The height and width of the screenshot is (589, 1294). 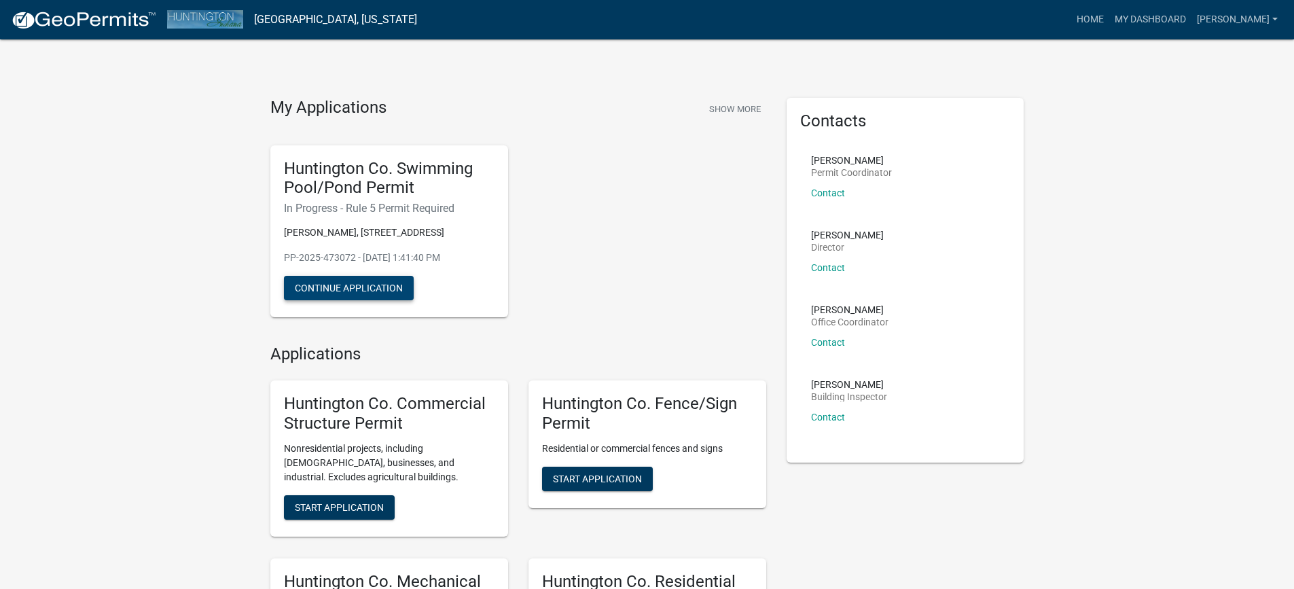 What do you see at coordinates (328, 108) in the screenshot?
I see `h4: My Applications` at bounding box center [328, 108].